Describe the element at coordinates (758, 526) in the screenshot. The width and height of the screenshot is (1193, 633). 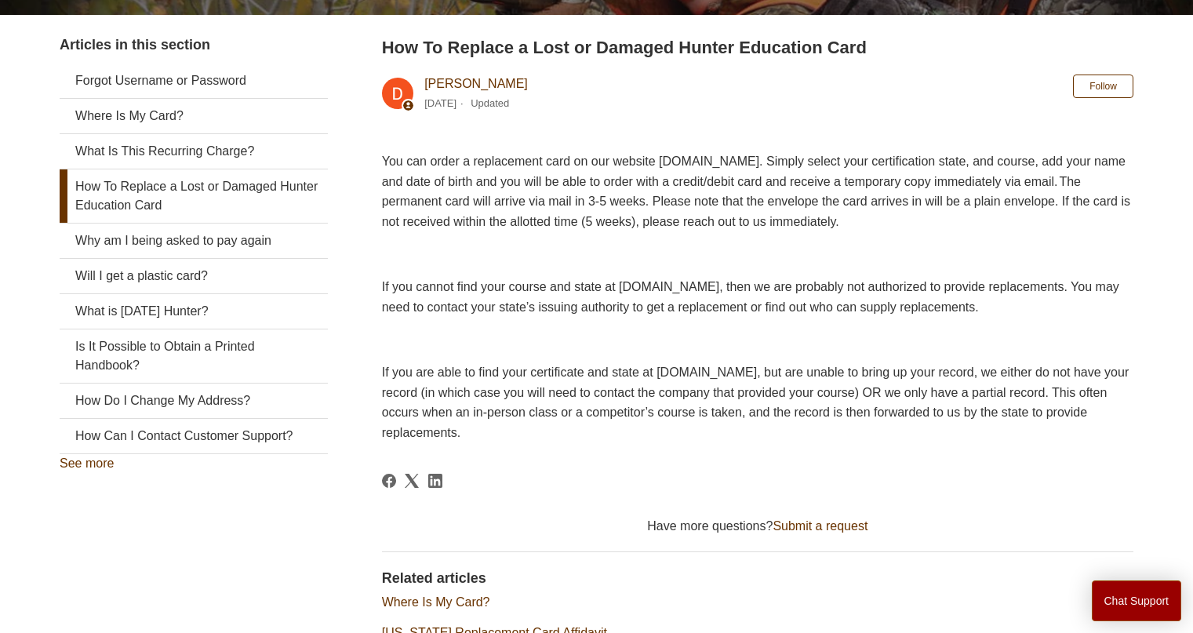
I see `div: Have more questions?` at that location.